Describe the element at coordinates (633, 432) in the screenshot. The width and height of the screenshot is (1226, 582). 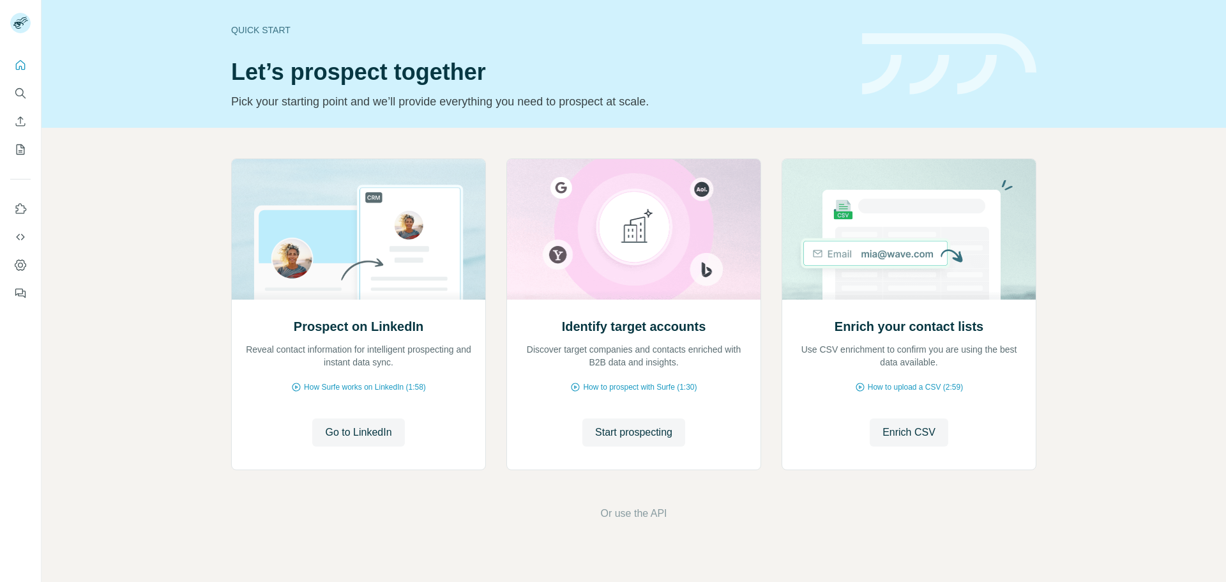
I see `button: Start prospecting` at that location.